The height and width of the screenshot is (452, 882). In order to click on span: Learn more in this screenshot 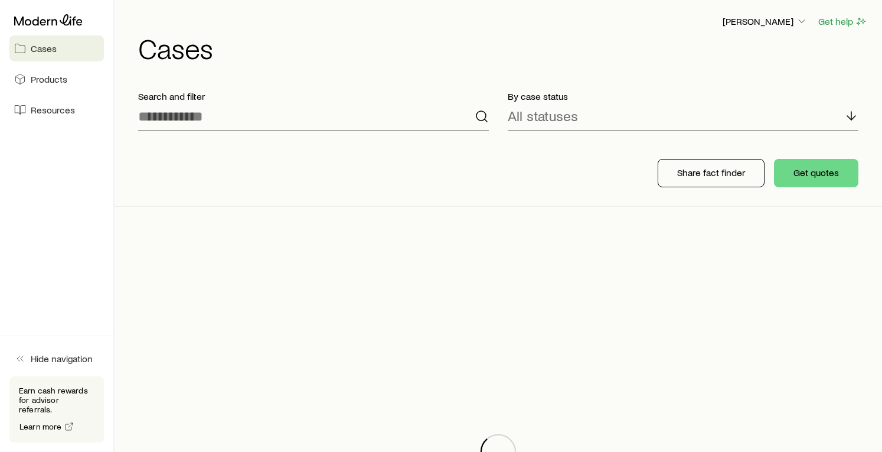, I will do `click(41, 426)`.